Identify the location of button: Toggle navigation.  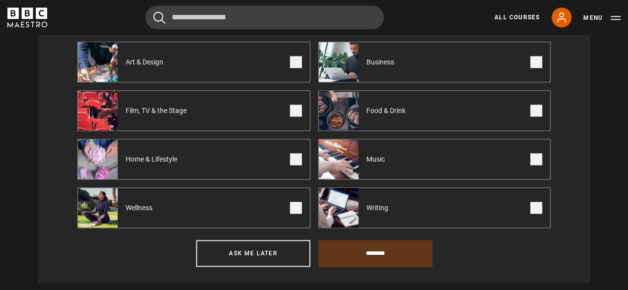
(602, 18).